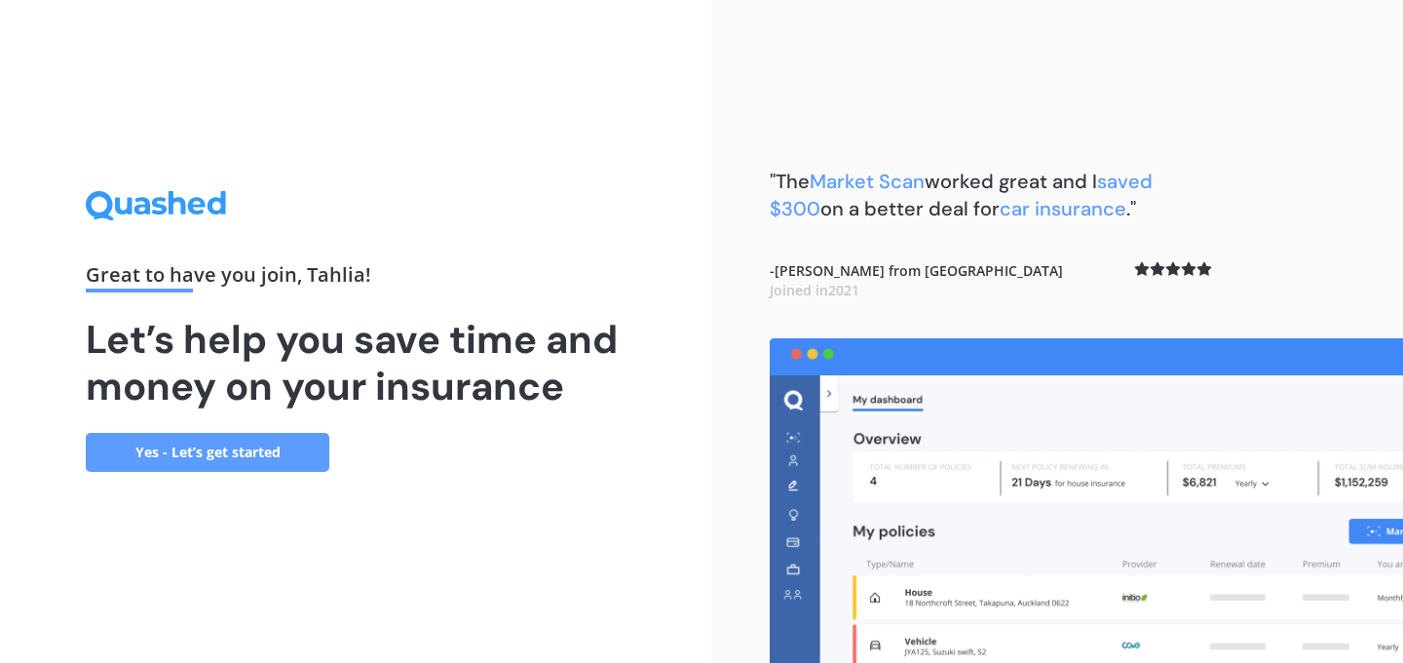 This screenshot has width=1403, height=663. What do you see at coordinates (1063, 209) in the screenshot?
I see `span: car insurance` at bounding box center [1063, 209].